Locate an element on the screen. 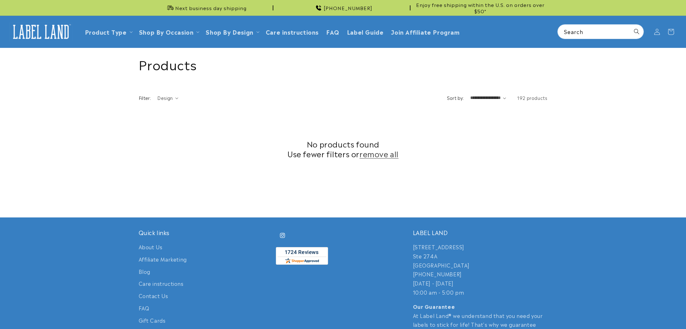 The height and width of the screenshot is (329, 686). a: Label Land is located at coordinates (41, 31).